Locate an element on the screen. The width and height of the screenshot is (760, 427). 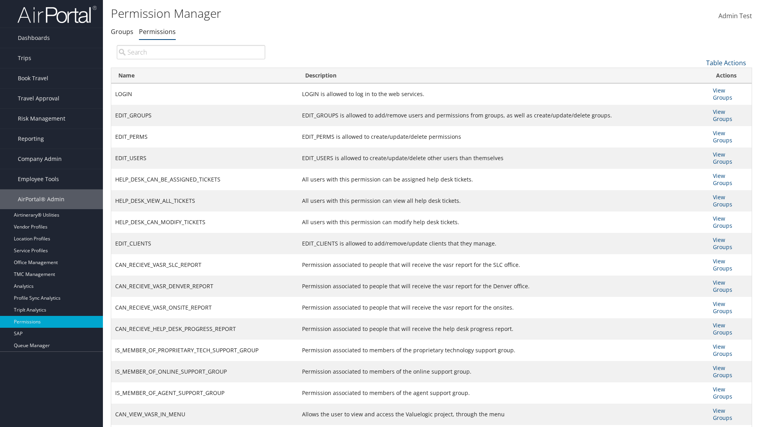
td: IS_MEMBER_OF_ONLINE_SUPPORT_GROUP is located at coordinates (205, 372).